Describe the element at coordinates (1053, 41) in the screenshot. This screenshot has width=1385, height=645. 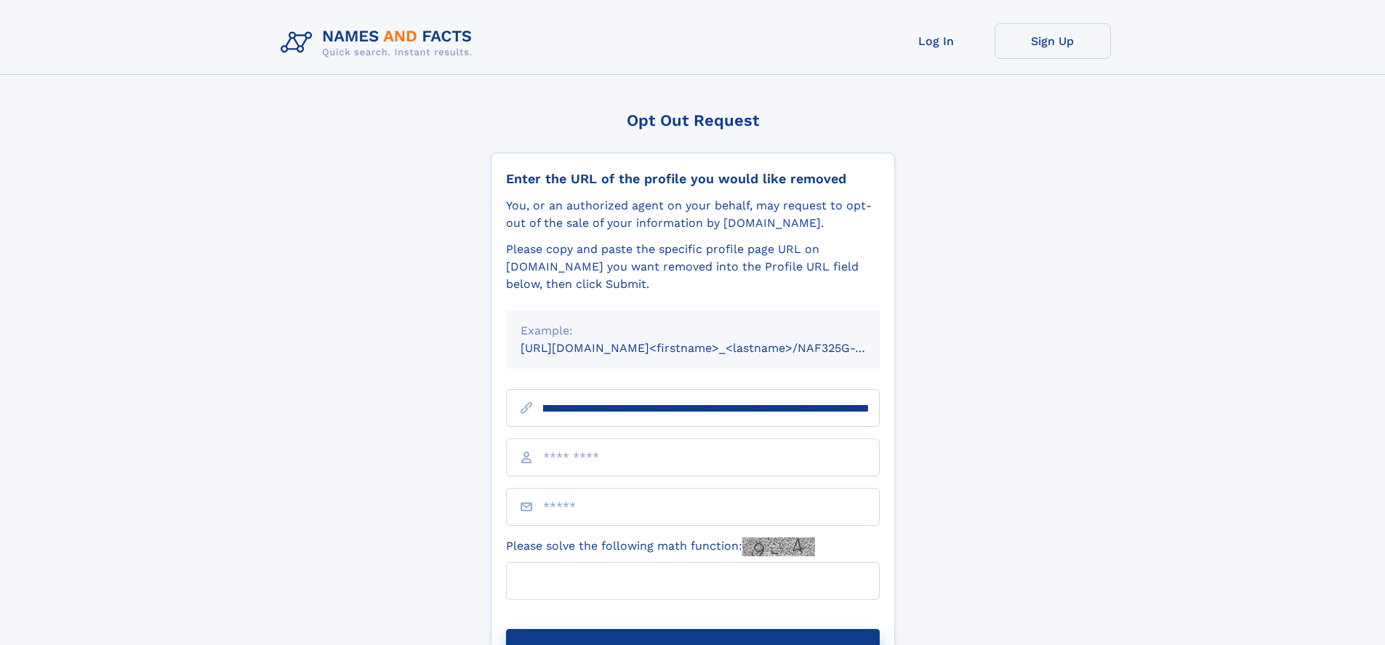
I see `a: Sign Up` at that location.